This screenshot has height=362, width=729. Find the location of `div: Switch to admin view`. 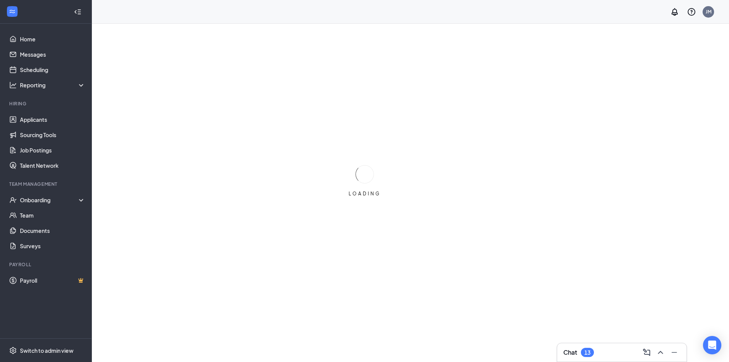

div: Switch to admin view is located at coordinates (47, 350).